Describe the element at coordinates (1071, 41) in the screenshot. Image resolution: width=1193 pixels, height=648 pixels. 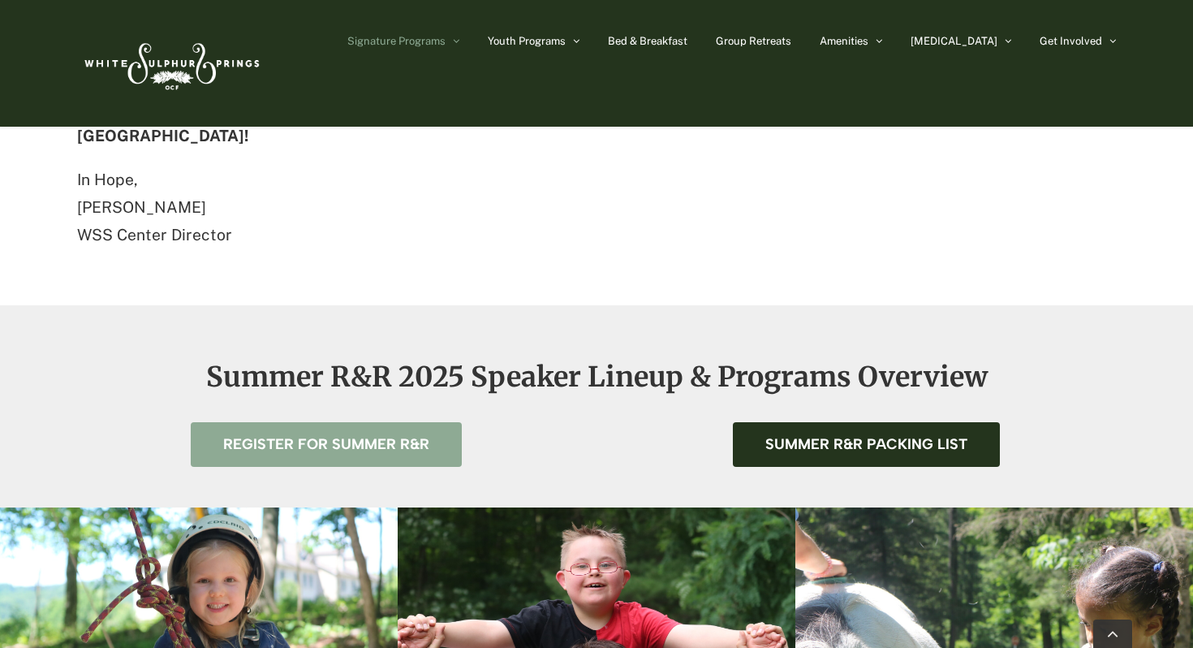
I see `span: Get Involved` at that location.